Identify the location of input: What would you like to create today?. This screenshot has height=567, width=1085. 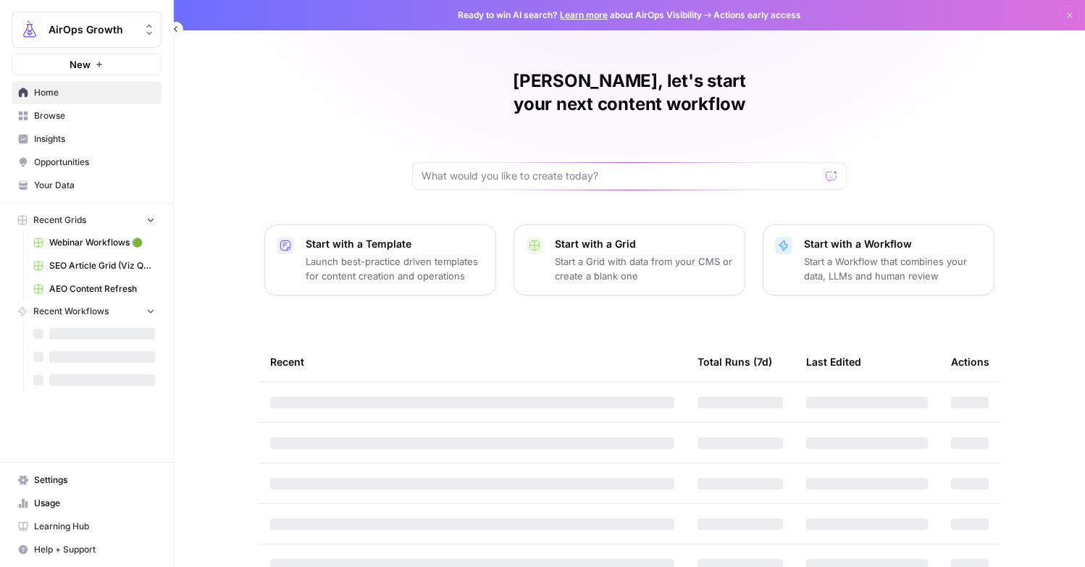
(621, 176).